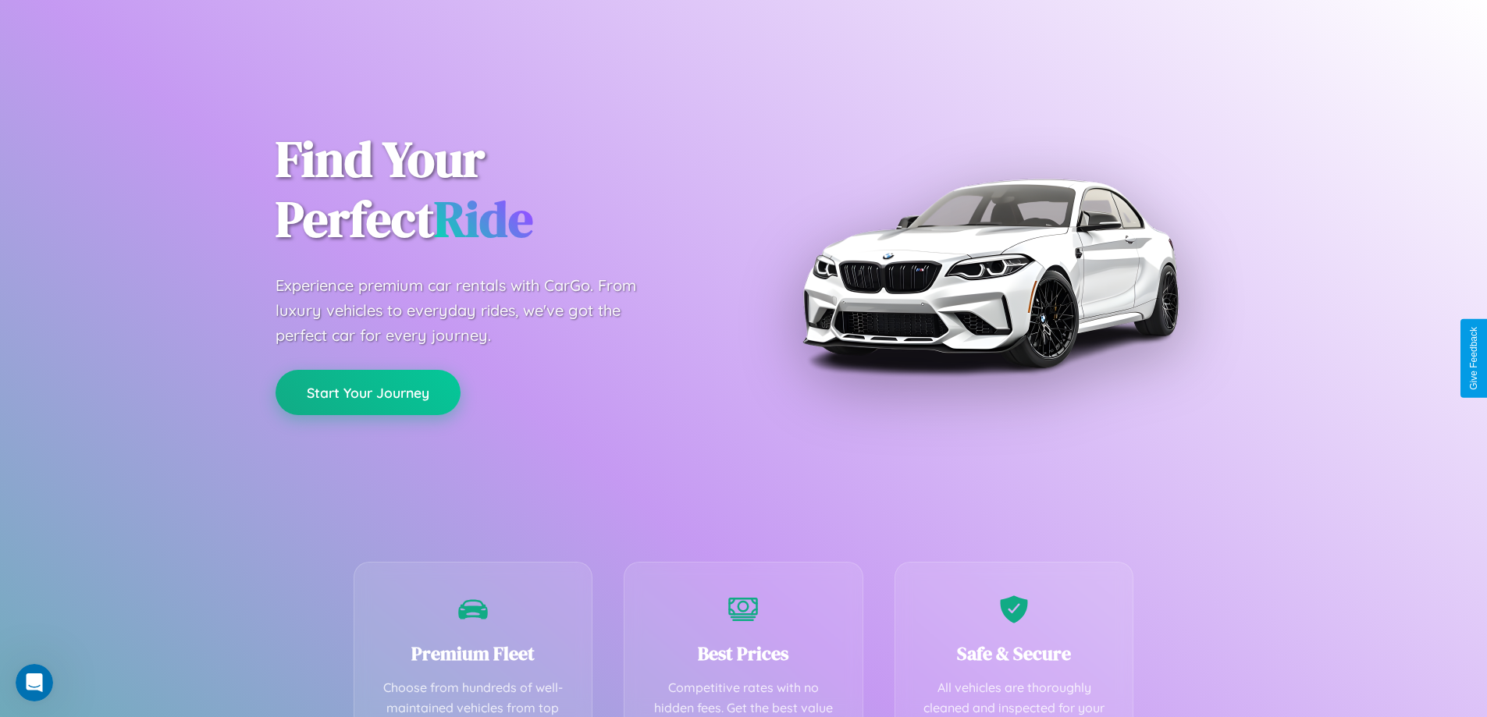 The height and width of the screenshot is (717, 1487). Describe the element at coordinates (471, 311) in the screenshot. I see `p: Experience premium car rentals with CarGo. From luxury vehicles to everyday rides, we've got the ...` at that location.